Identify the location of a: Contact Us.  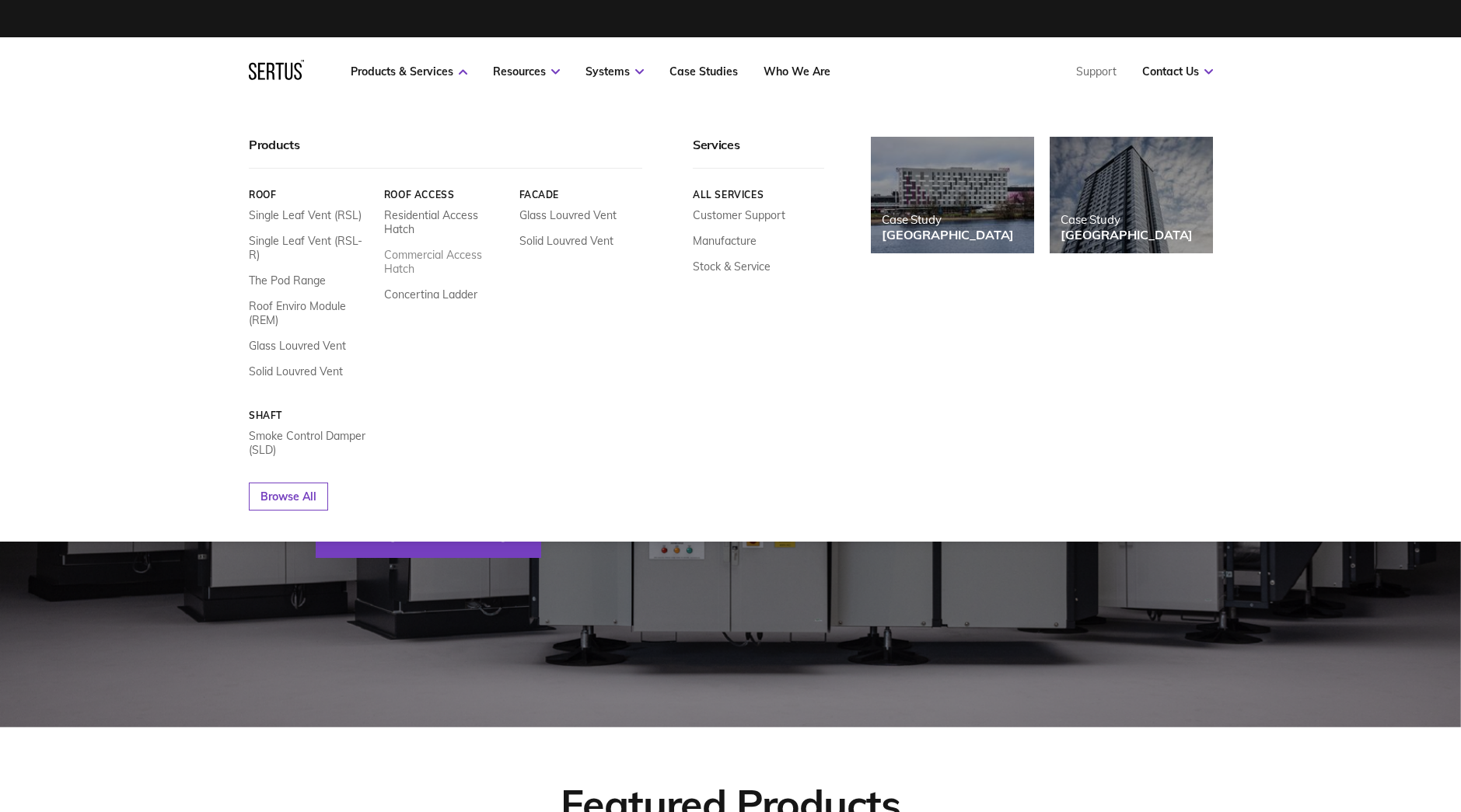
(1177, 71).